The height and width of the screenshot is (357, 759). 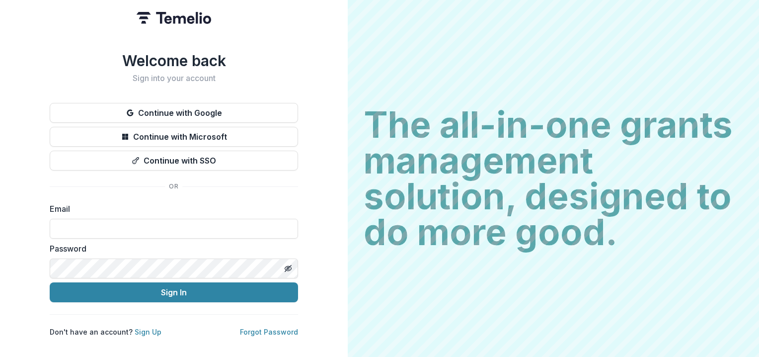 What do you see at coordinates (174, 292) in the screenshot?
I see `button: Sign In` at bounding box center [174, 292].